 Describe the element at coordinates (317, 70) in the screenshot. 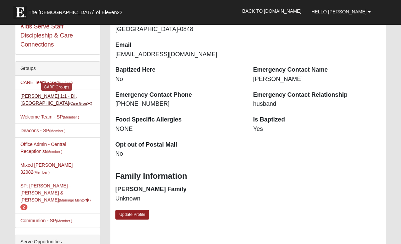

I see `dt: Emergency Contact Name` at that location.